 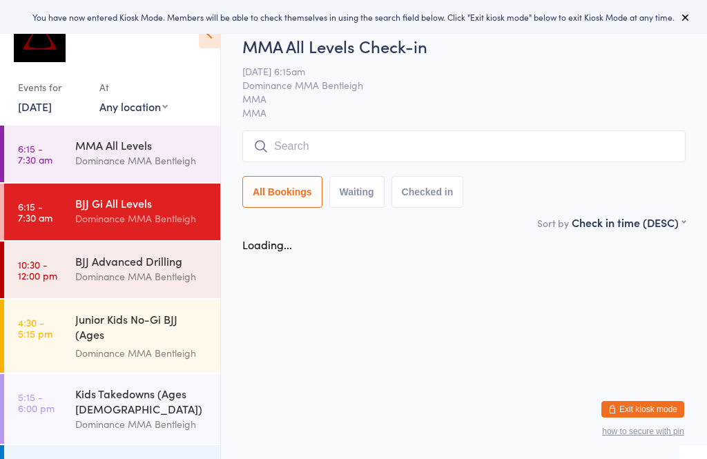 I want to click on a: 6:15 -7:30 amBJJ Gi All LevelsDominance MMA Bentleigh, so click(x=112, y=212).